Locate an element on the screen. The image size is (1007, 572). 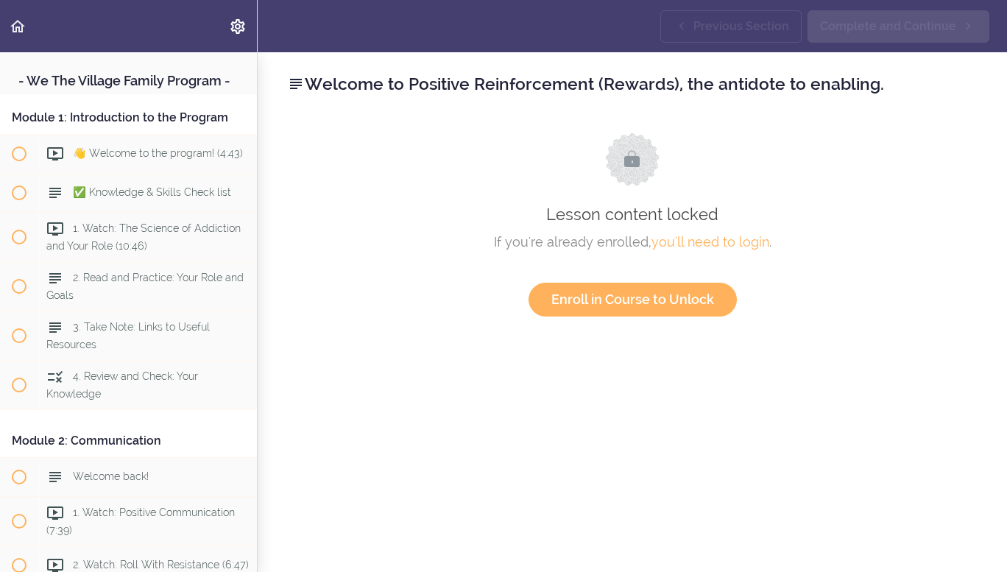
span: Complete and Continue is located at coordinates (888, 26).